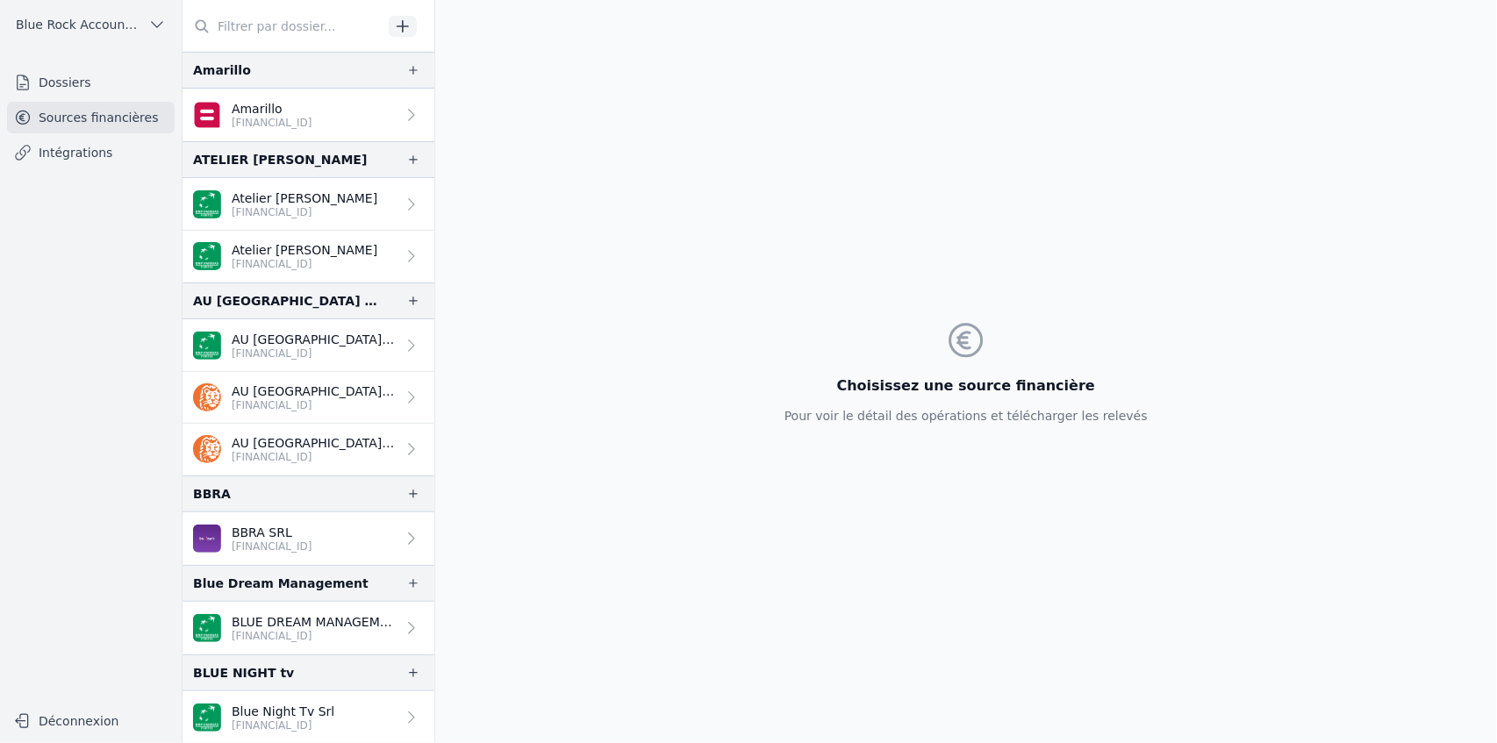 This screenshot has height=743, width=1497. I want to click on div: BLUE NIGHT tv, so click(243, 673).